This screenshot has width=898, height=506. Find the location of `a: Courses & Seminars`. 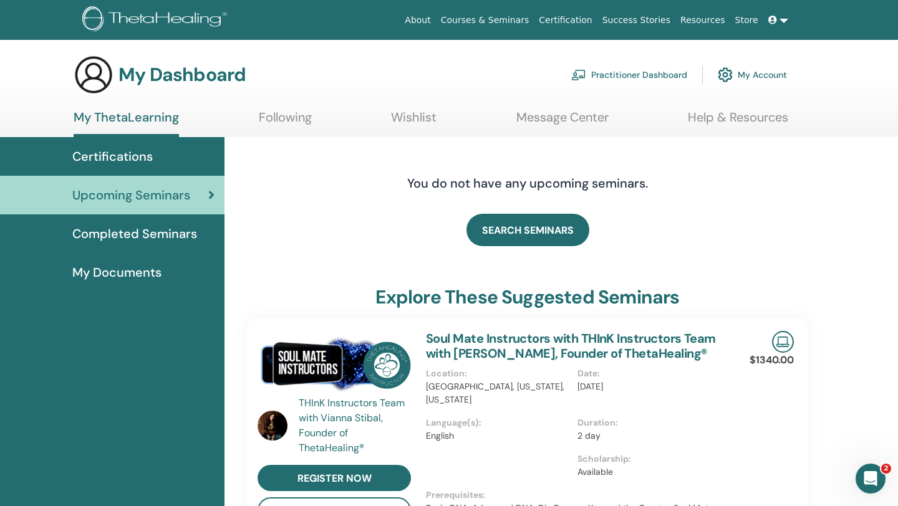

a: Courses & Seminars is located at coordinates (485, 20).